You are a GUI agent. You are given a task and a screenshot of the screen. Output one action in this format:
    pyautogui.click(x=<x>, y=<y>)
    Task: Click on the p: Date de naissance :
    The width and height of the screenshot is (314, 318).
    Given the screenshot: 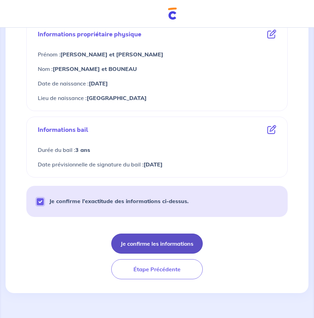 What is the action you would take?
    pyautogui.click(x=157, y=83)
    